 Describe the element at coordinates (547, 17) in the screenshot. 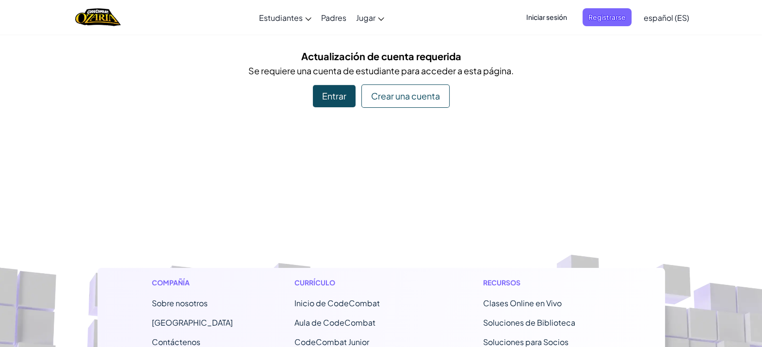

I see `span: Iniciar sesión` at that location.